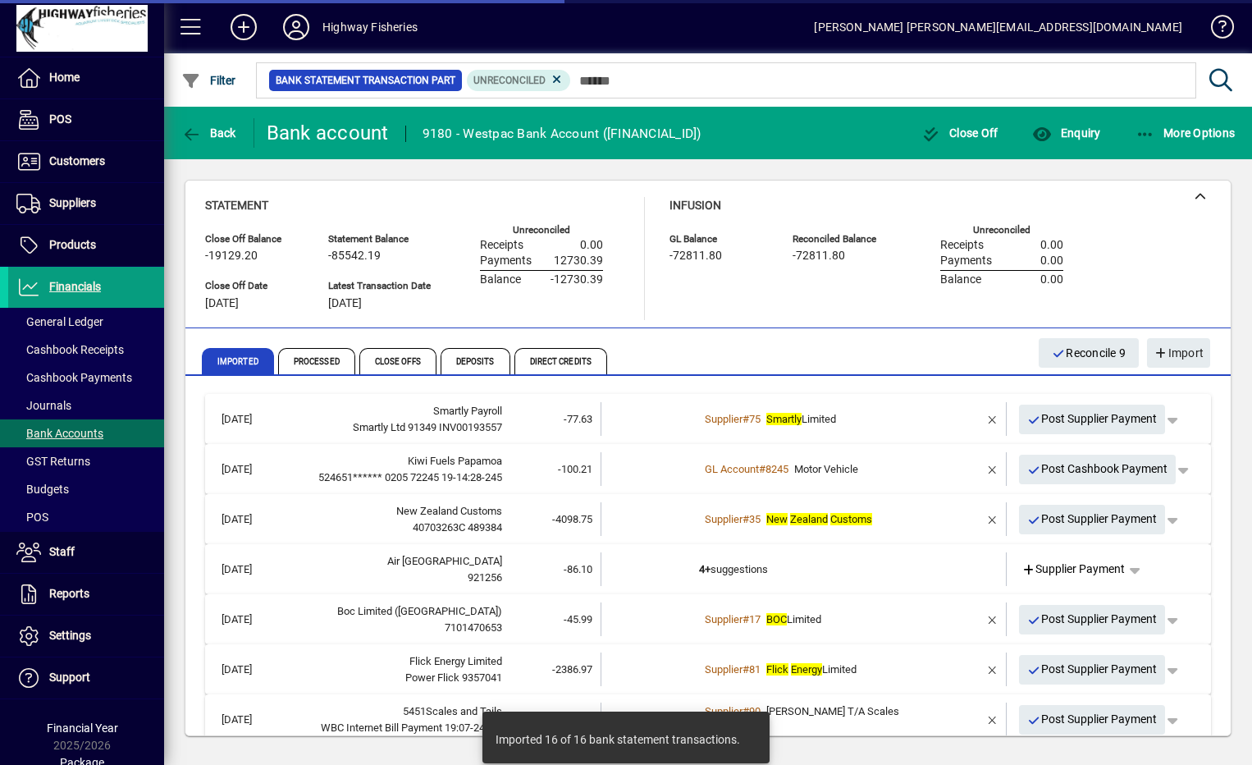  I want to click on a: Supplier#75, so click(733, 418).